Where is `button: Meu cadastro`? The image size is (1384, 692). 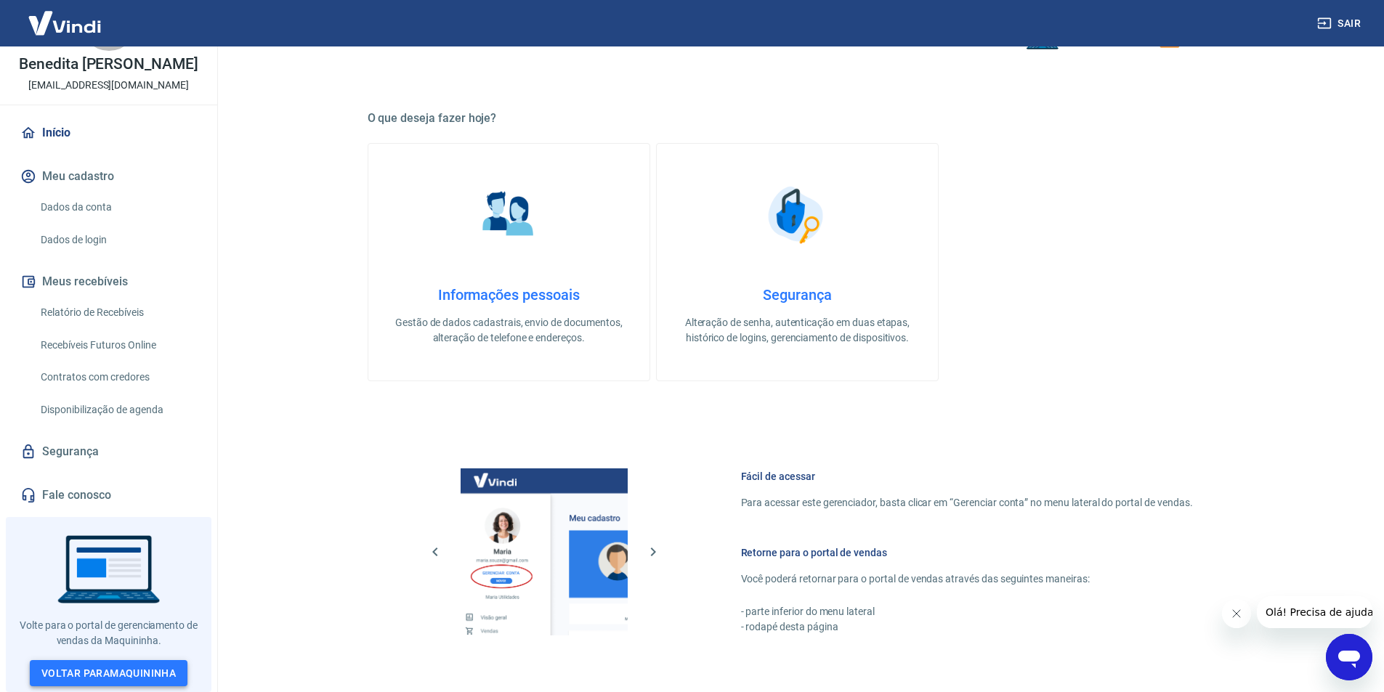
button: Meu cadastro is located at coordinates (108, 177).